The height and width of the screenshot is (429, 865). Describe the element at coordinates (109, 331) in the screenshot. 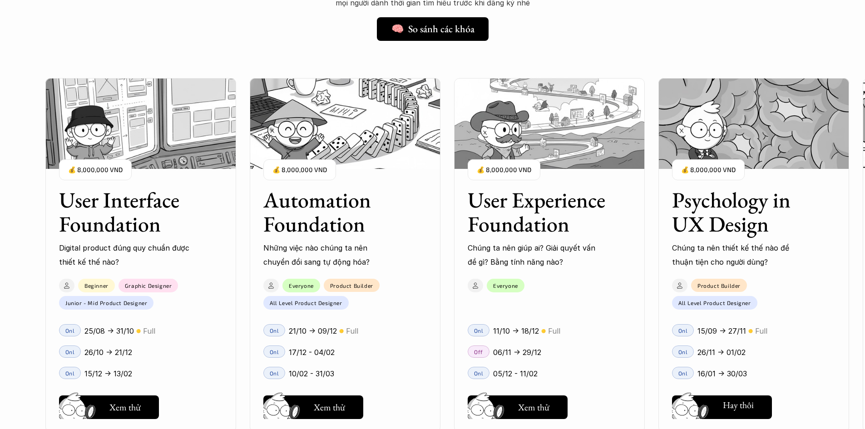

I see `p: 25/08 -> 31/10` at that location.